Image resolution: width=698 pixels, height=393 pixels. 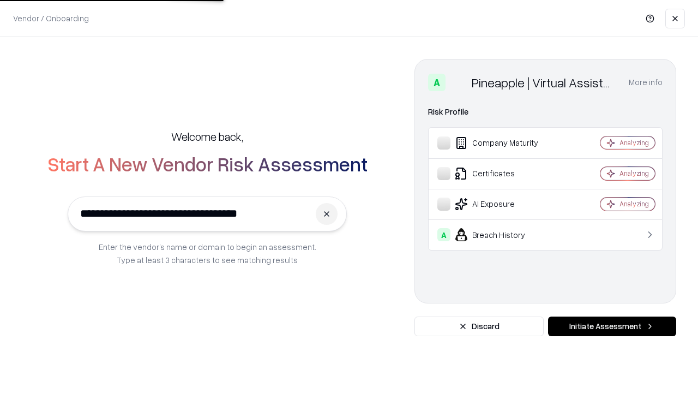 I want to click on h2: Start A New Vendor Risk Assessment, so click(x=207, y=164).